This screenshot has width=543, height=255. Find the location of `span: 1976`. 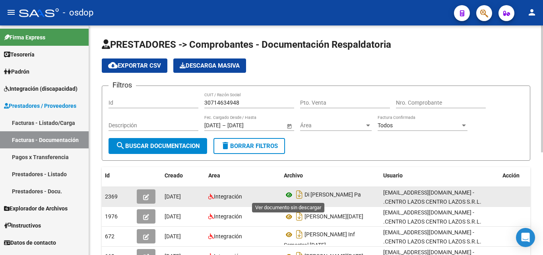

span: 1976 is located at coordinates (111, 216).